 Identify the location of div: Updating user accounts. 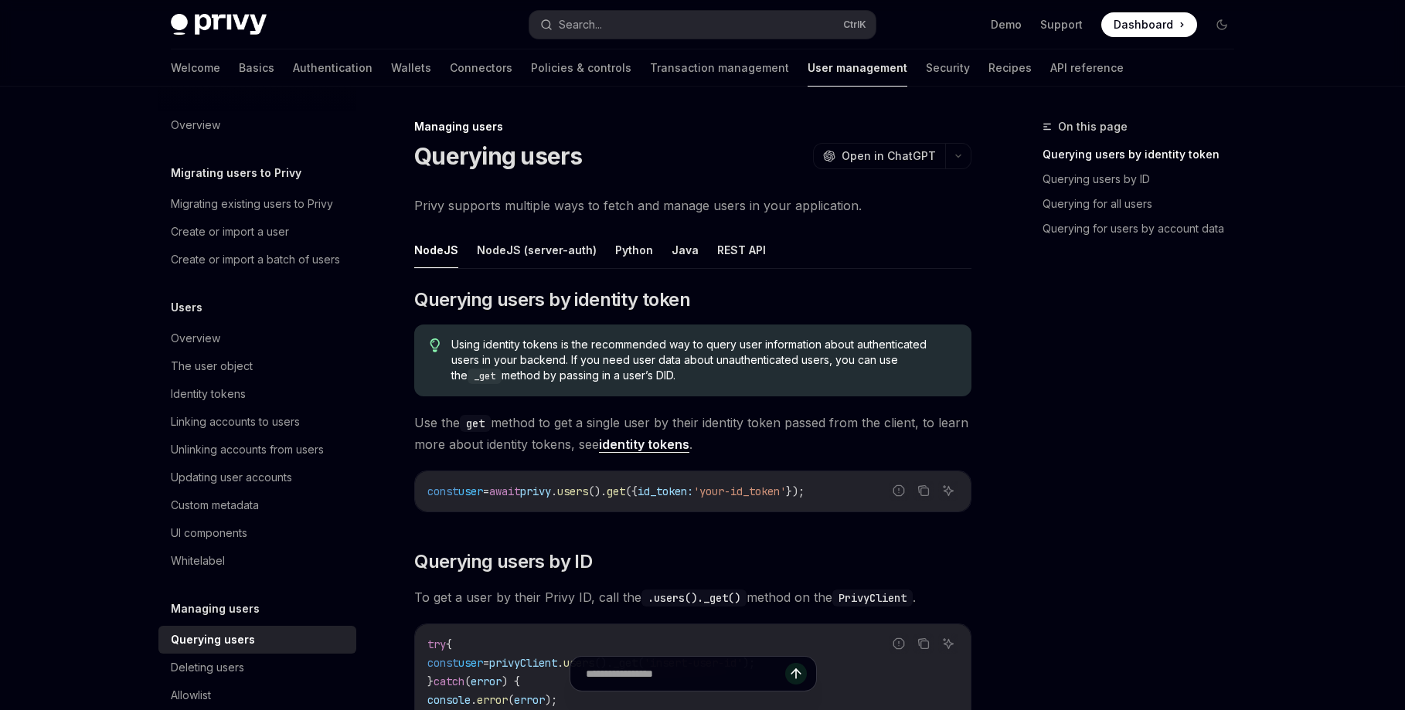
(231, 478).